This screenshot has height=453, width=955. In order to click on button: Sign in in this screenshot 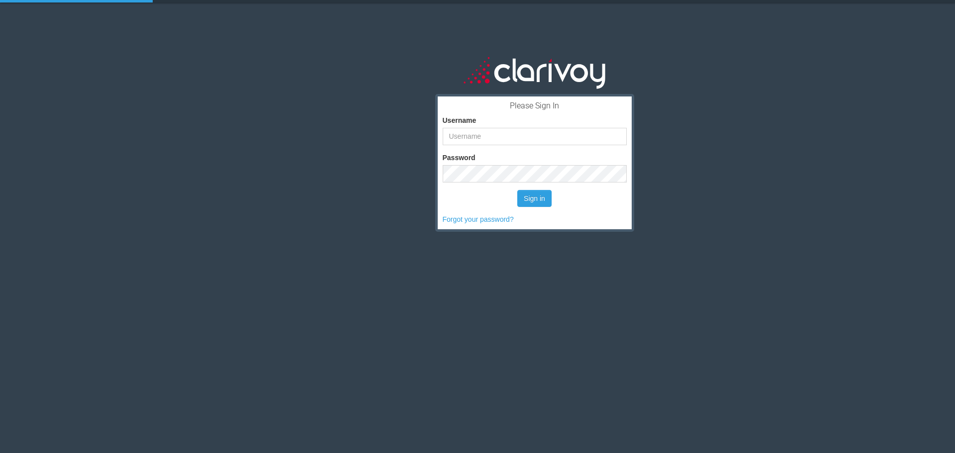, I will do `click(534, 198)`.